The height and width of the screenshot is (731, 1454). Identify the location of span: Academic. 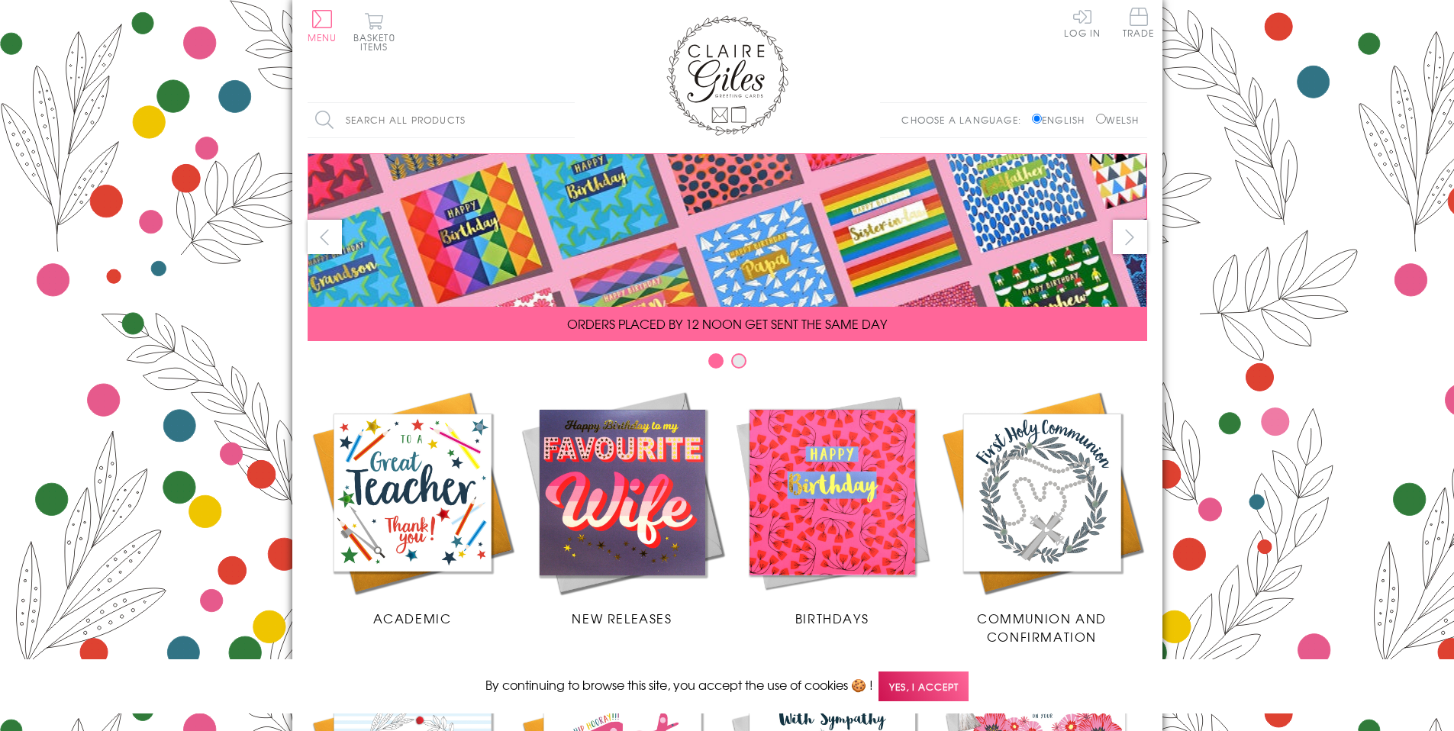
(412, 618).